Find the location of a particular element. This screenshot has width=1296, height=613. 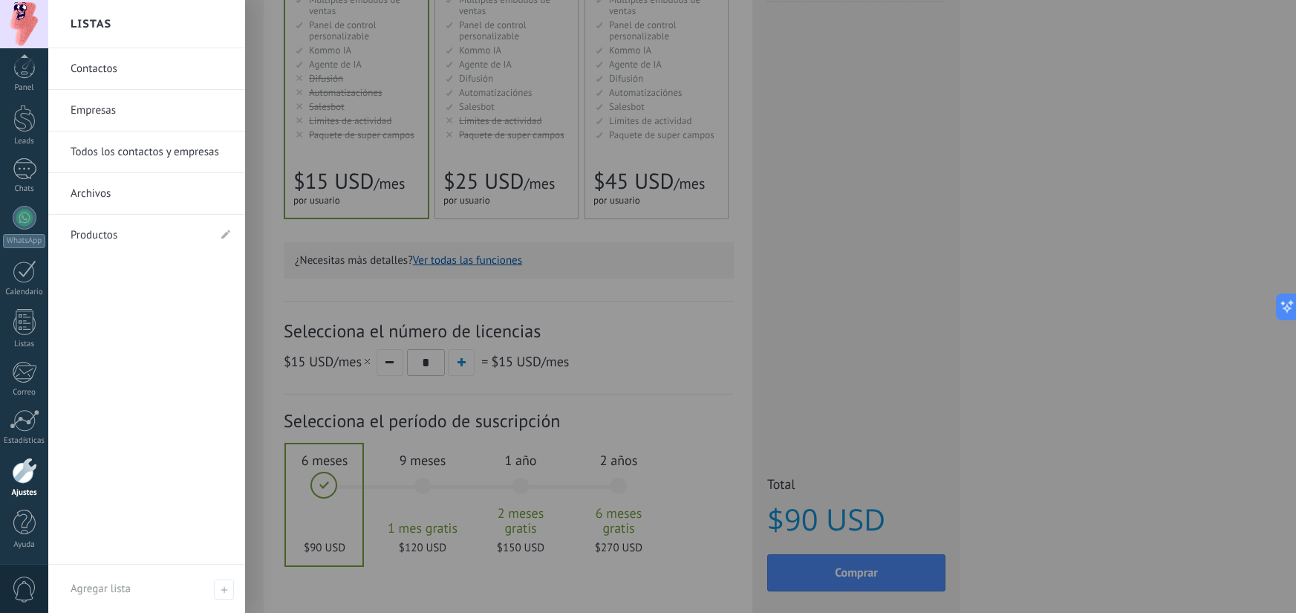

a: Empresas is located at coordinates (150, 111).